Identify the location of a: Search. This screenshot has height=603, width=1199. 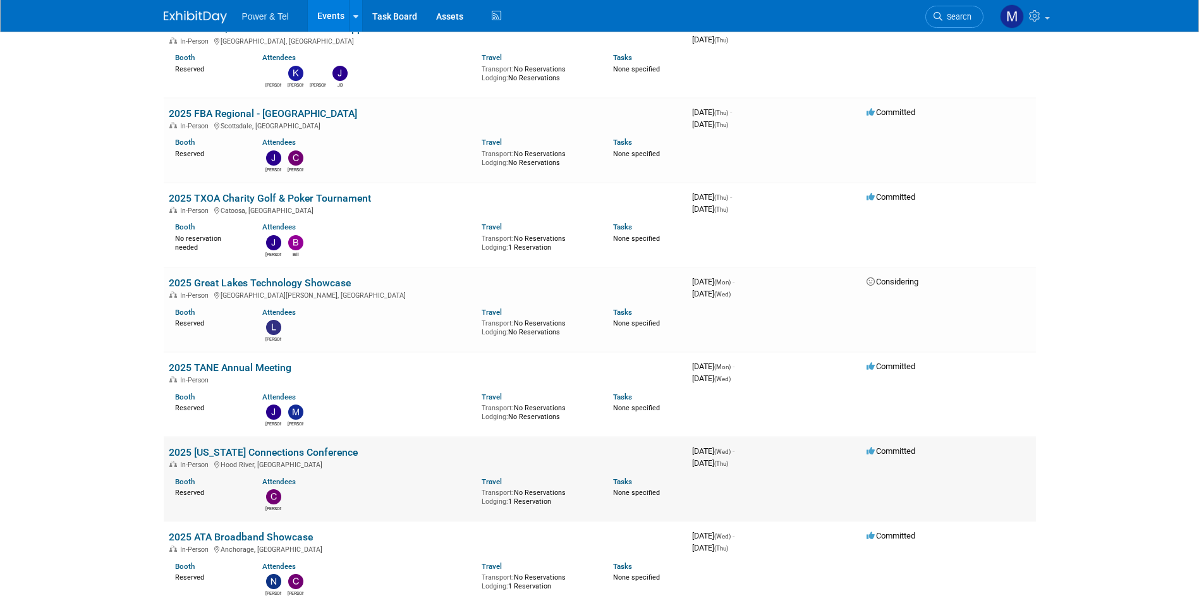
(954, 16).